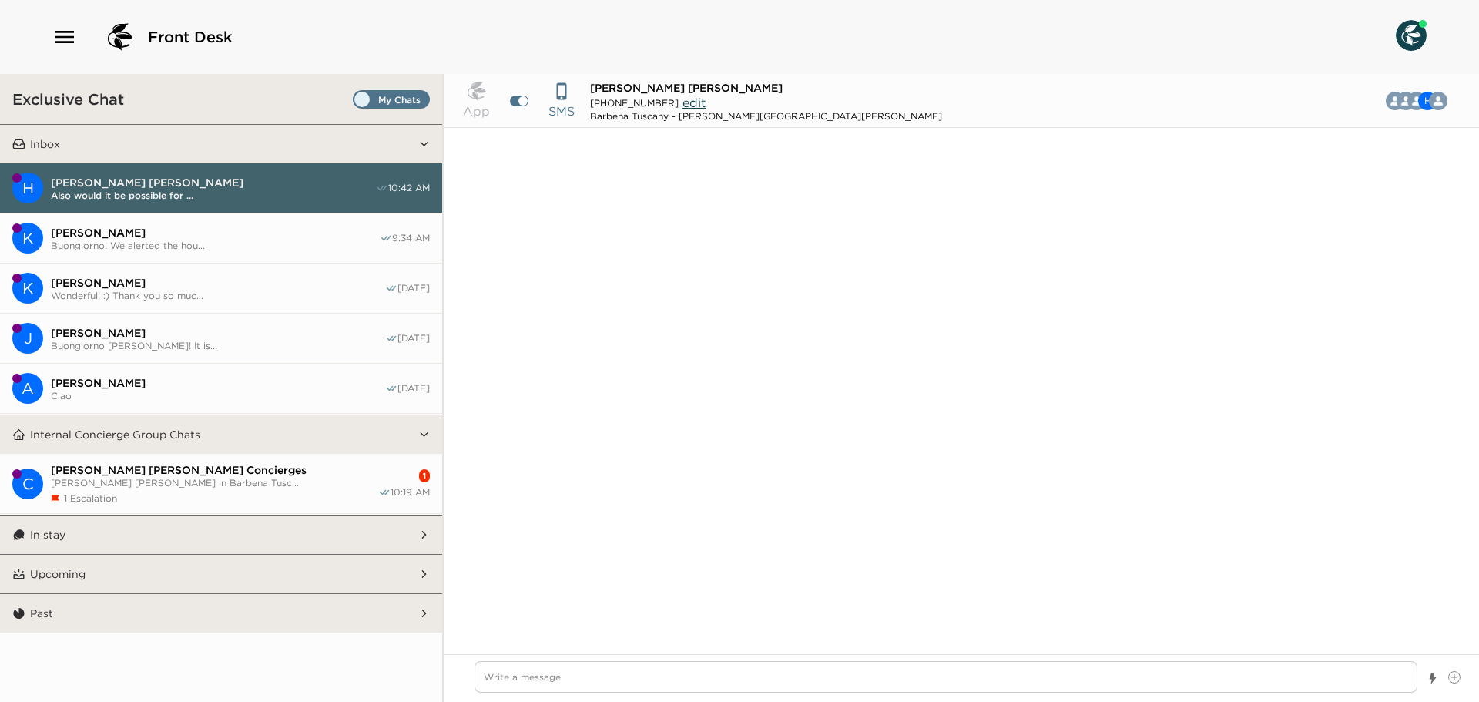 This screenshot has width=1479, height=702. I want to click on textarea: Write a message, so click(946, 677).